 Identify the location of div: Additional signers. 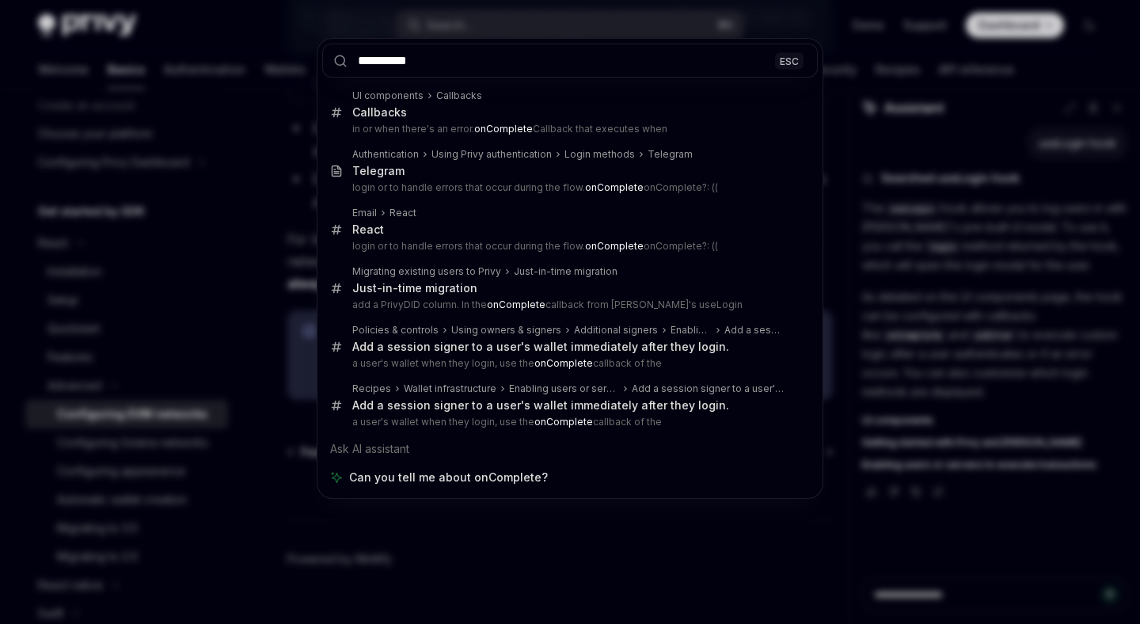
(616, 330).